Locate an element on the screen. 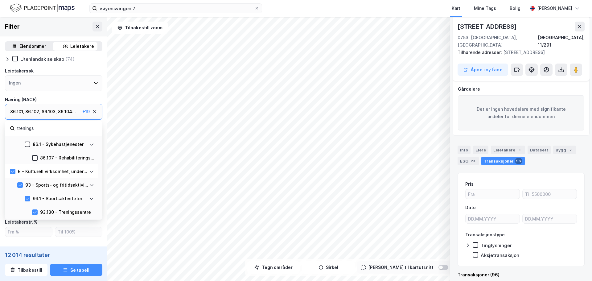  div: Kontrollprogram for chat is located at coordinates (576, 266).